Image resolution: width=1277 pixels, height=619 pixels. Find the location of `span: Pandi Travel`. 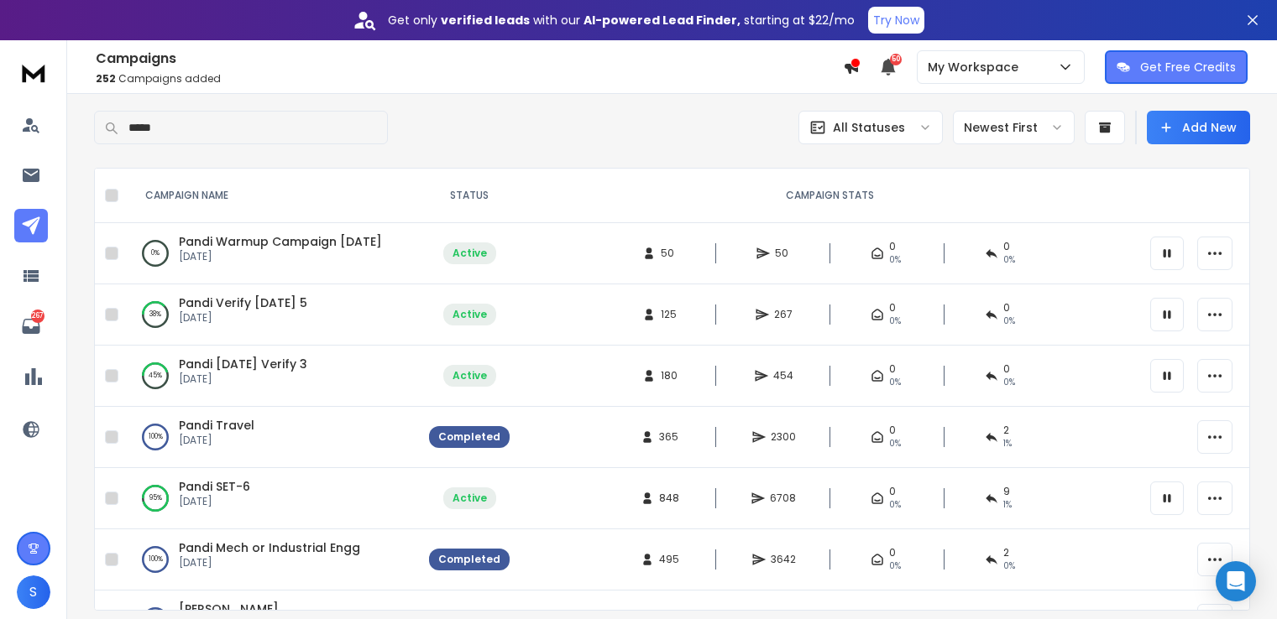

span: Pandi Travel is located at coordinates (217, 426).